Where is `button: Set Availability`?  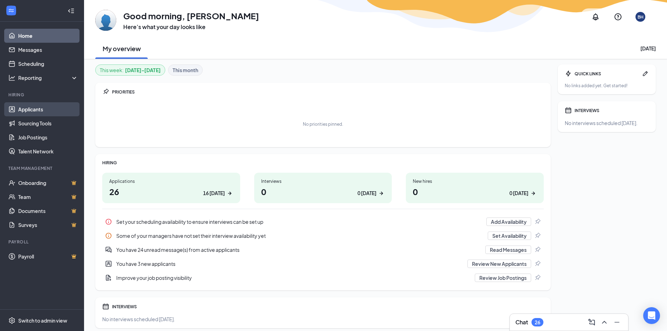 button: Set Availability is located at coordinates (510, 236).